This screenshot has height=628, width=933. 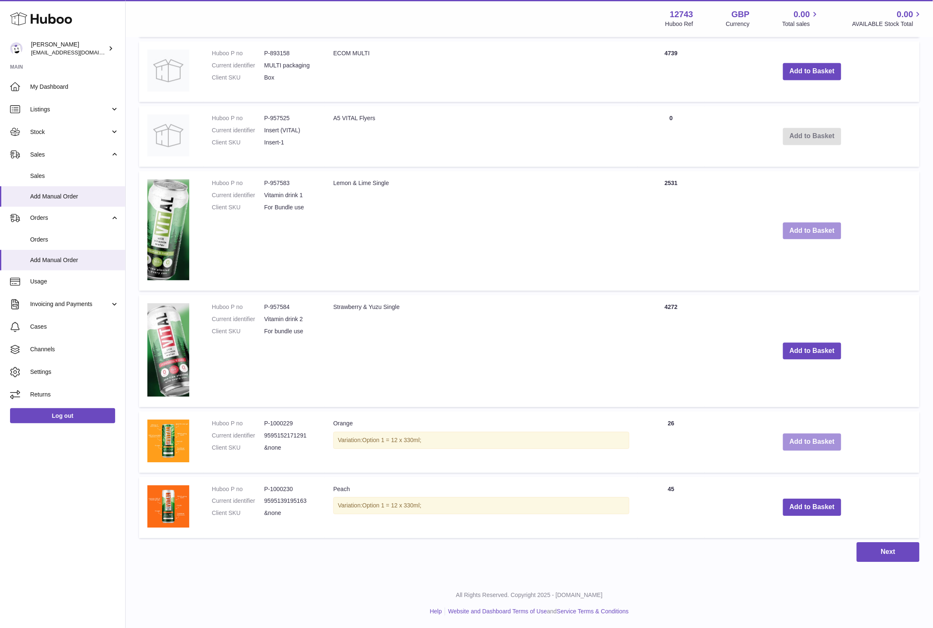 I want to click on td: Peach, so click(x=481, y=508).